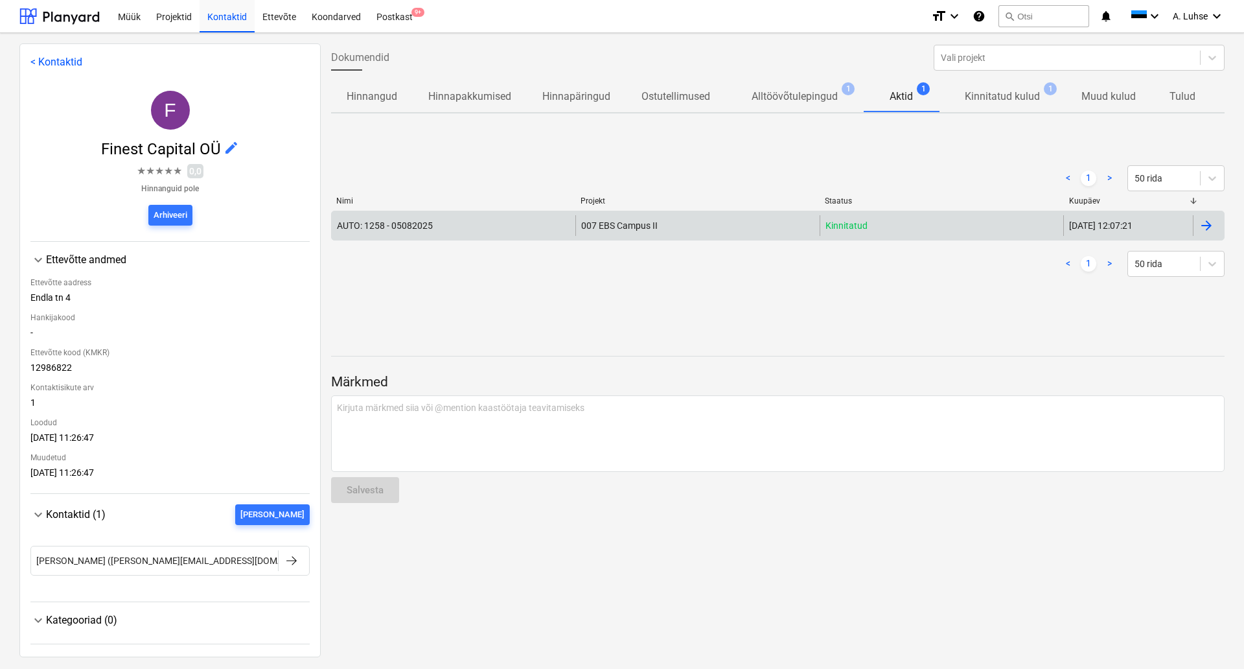 This screenshot has width=1244, height=669. I want to click on p: Ostutellimused, so click(676, 97).